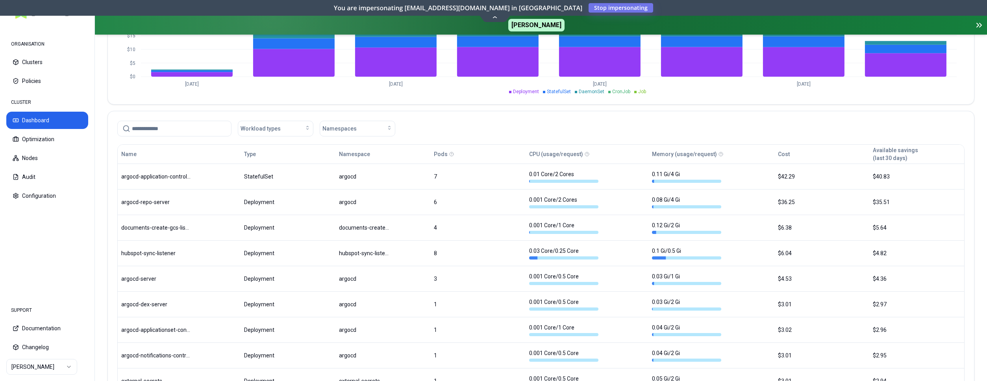 The image size is (987, 381). What do you see at coordinates (261, 129) in the screenshot?
I see `span: Workload types` at bounding box center [261, 129].